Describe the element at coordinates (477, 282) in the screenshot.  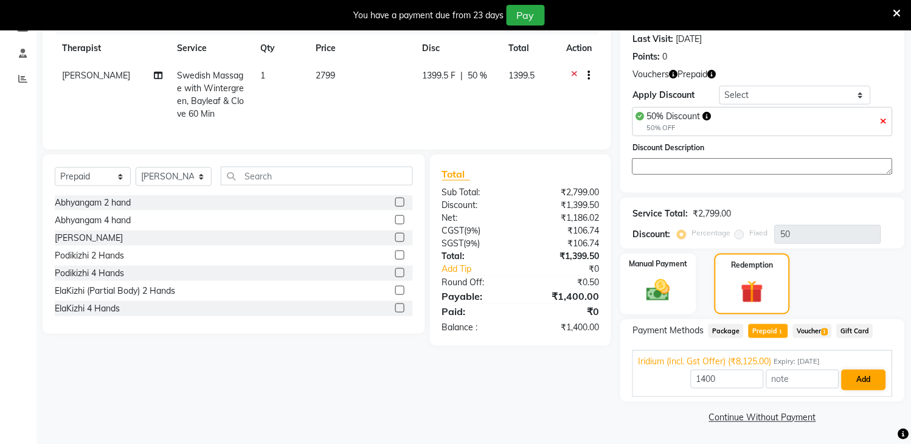
I see `div: Round Off:` at that location.